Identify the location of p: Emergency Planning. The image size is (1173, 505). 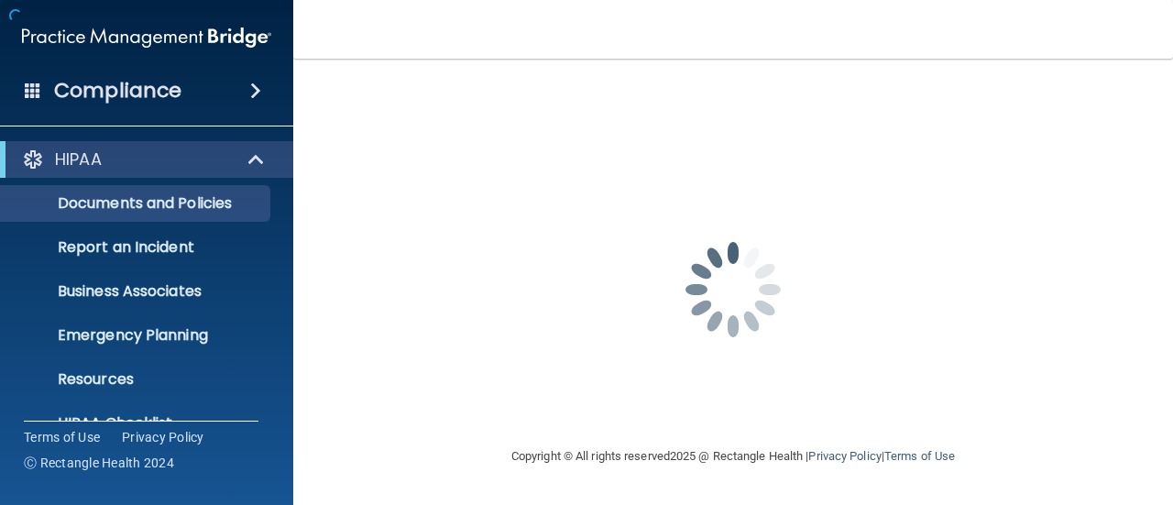
(137, 335).